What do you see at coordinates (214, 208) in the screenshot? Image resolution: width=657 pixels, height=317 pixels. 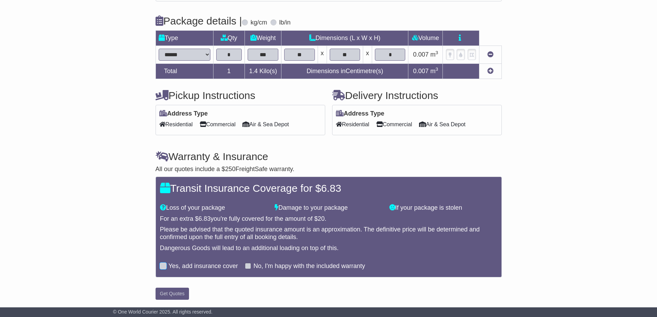 I see `div: Loss of your package` at bounding box center [214, 208].